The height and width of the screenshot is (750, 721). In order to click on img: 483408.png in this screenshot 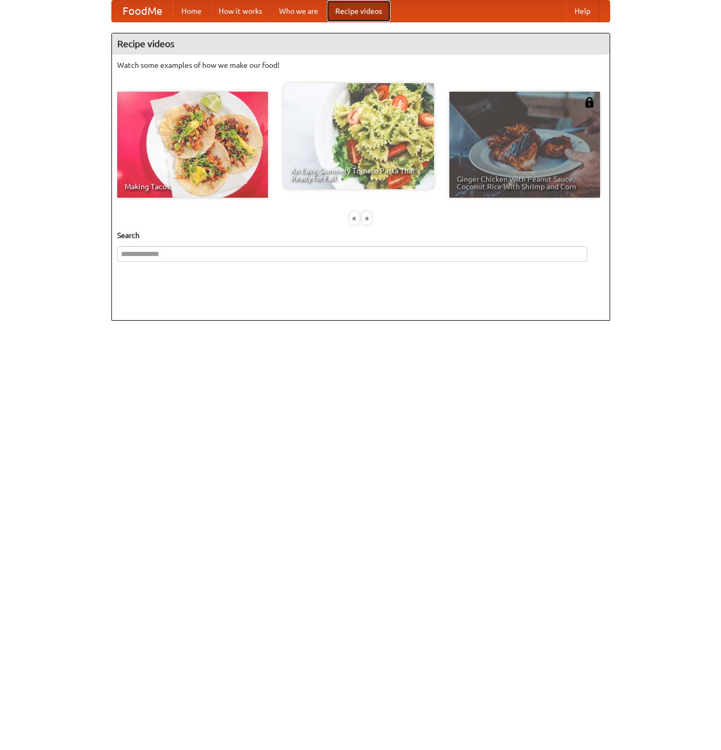, I will do `click(589, 102)`.